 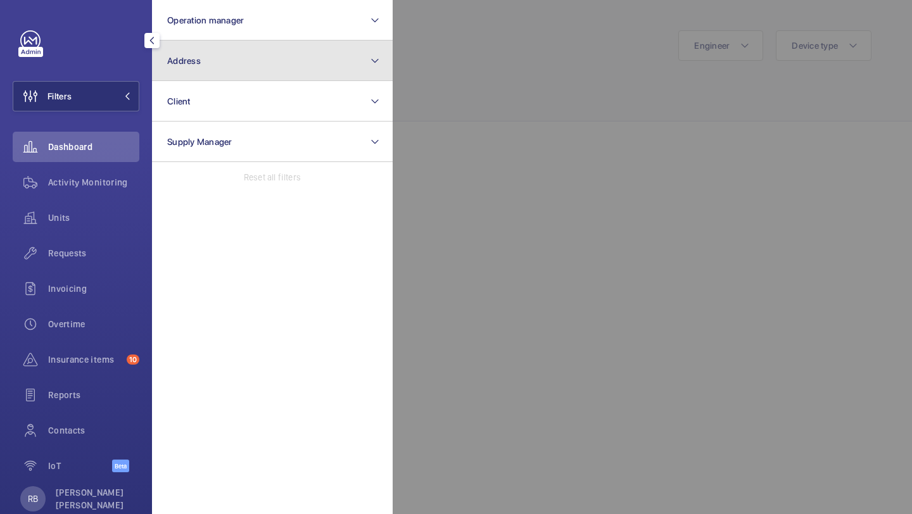 I want to click on span: Filters, so click(x=60, y=96).